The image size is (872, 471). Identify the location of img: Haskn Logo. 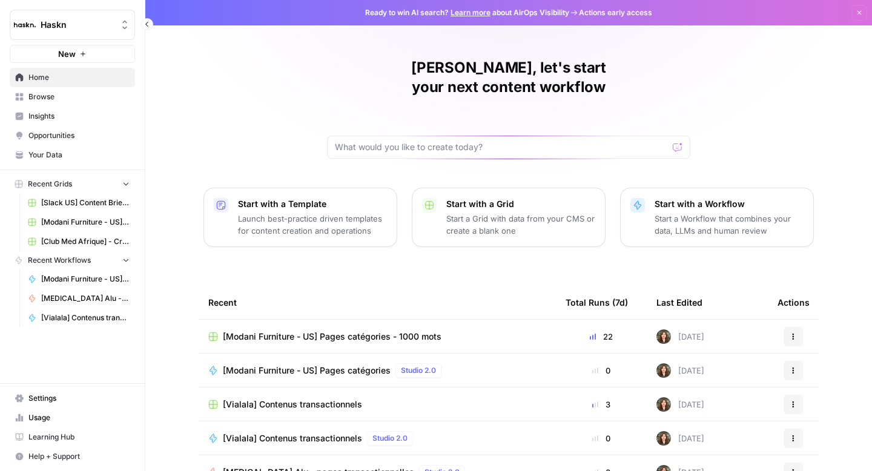
(25, 25).